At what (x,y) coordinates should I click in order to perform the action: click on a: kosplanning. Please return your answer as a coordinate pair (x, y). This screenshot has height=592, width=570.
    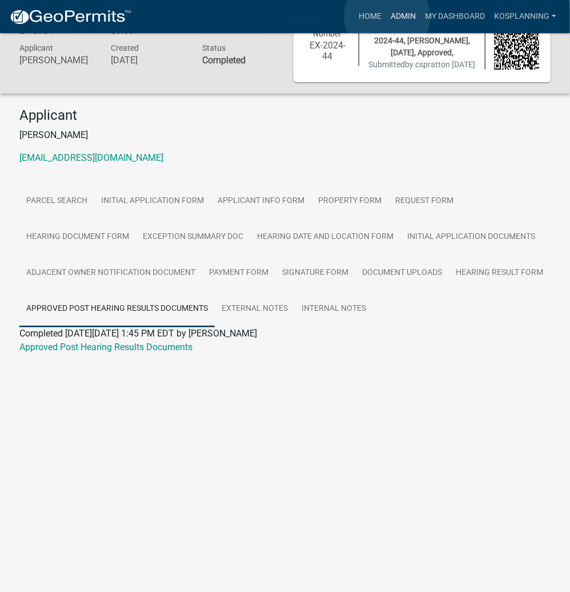
    Looking at the image, I should click on (524, 17).